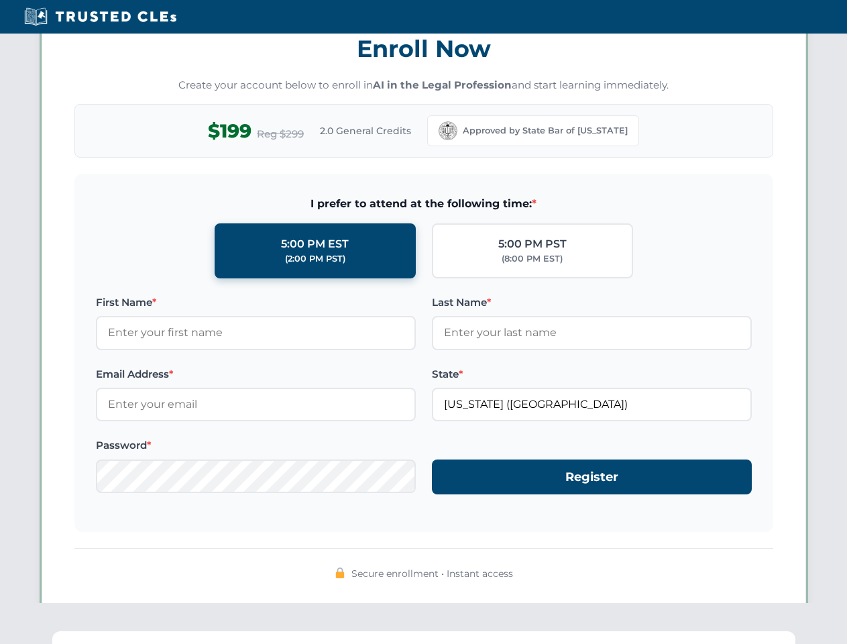 This screenshot has height=644, width=847. What do you see at coordinates (532, 244) in the screenshot?
I see `div: 5:00 PM PST` at bounding box center [532, 244].